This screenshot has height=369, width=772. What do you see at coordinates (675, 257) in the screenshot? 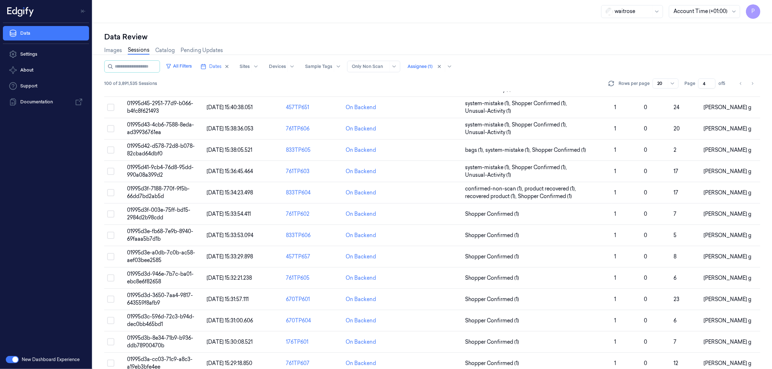
I see `span: 8` at bounding box center [675, 257].